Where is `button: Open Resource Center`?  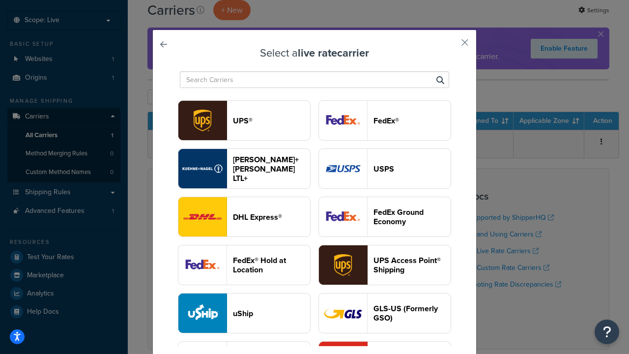 button: Open Resource Center is located at coordinates (607, 332).